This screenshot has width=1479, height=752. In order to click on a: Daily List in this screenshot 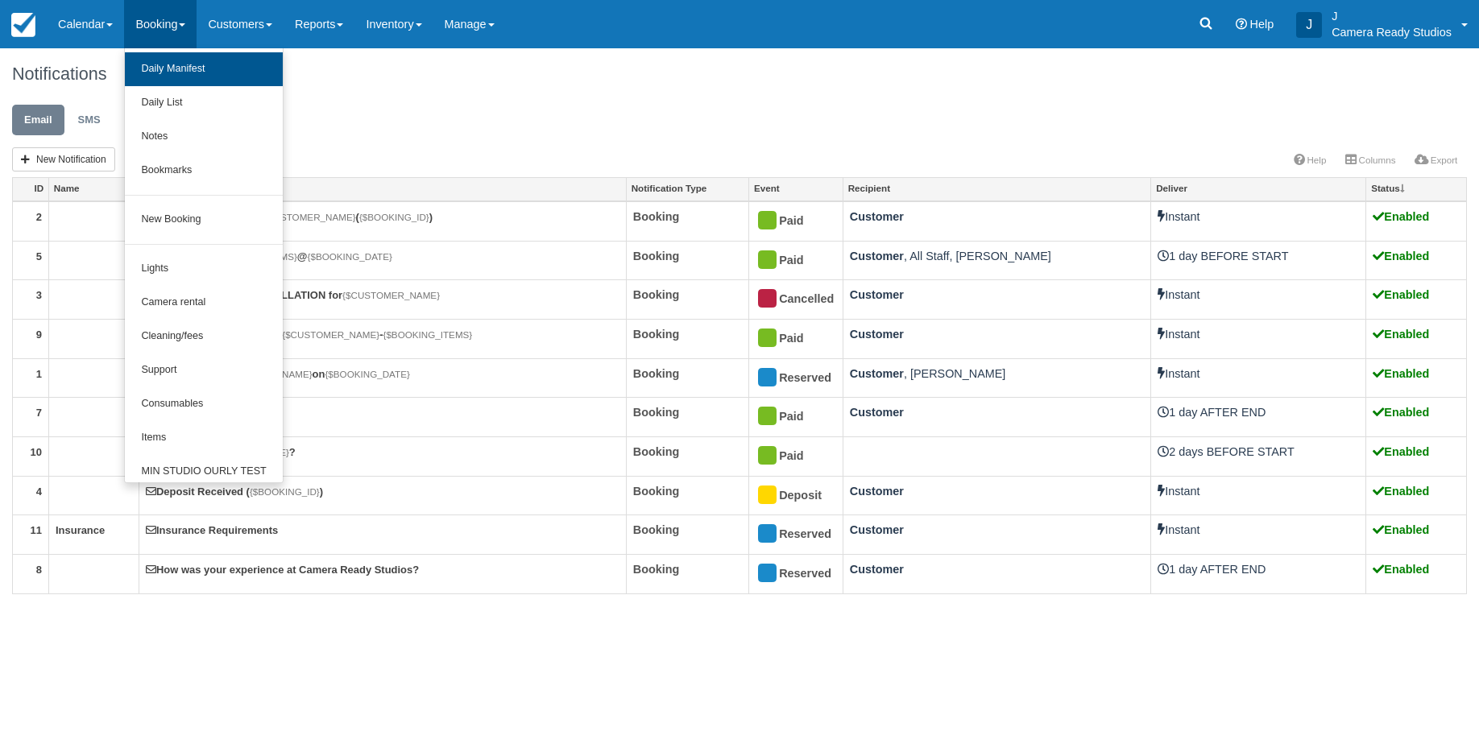, I will do `click(203, 103)`.